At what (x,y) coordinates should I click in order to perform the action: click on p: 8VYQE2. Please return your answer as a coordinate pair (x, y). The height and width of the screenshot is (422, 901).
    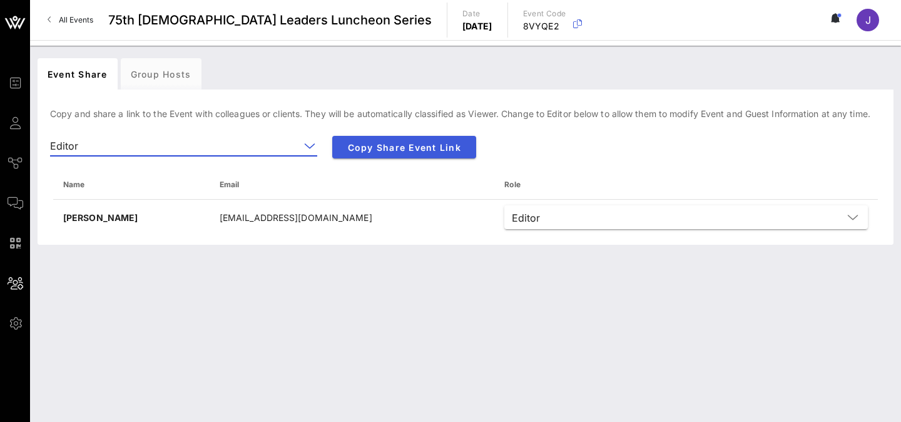
    Looking at the image, I should click on (544, 26).